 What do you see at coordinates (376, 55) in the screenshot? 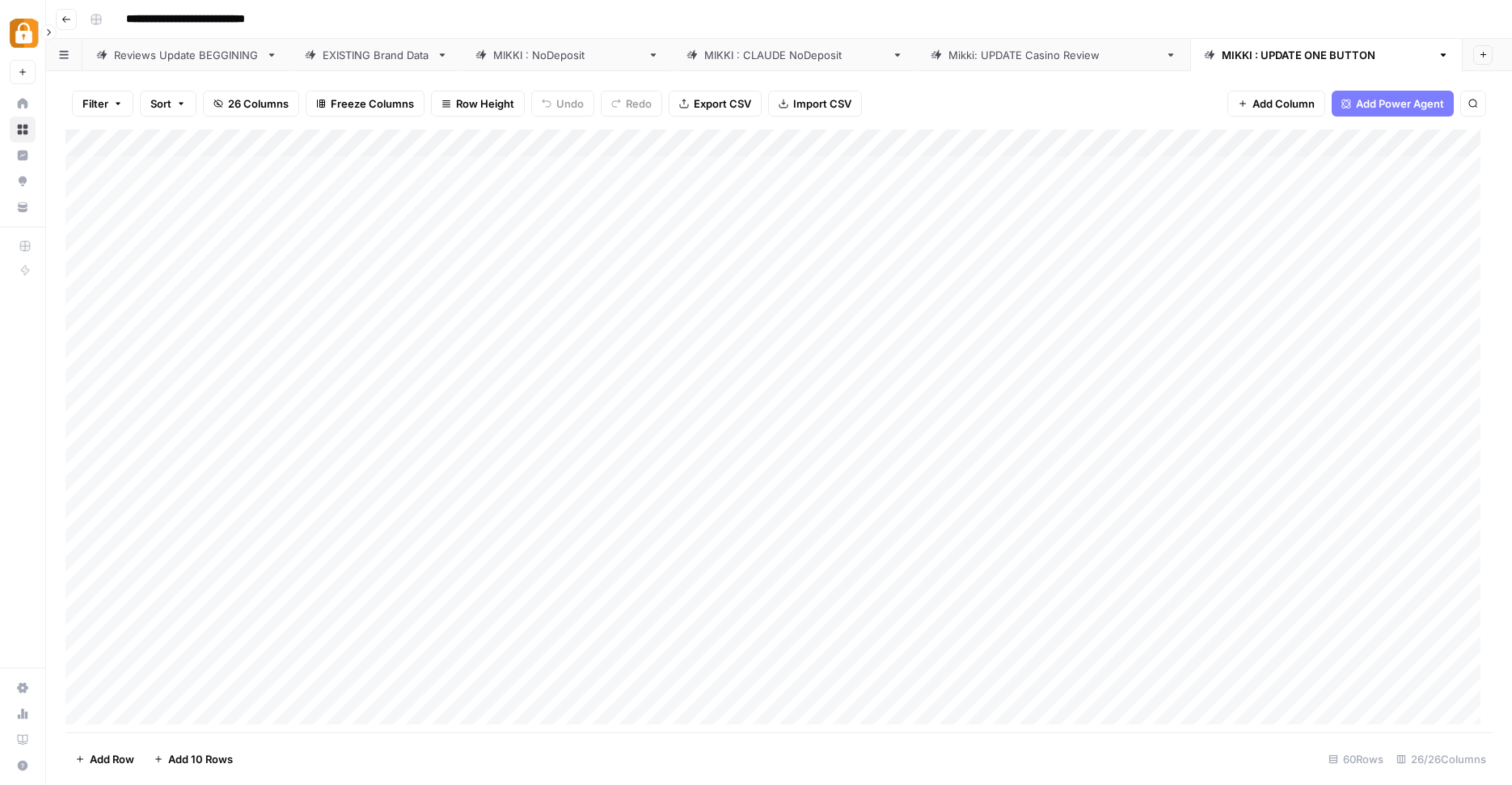
I see `a: EXISTING Brand Data` at bounding box center [376, 55].